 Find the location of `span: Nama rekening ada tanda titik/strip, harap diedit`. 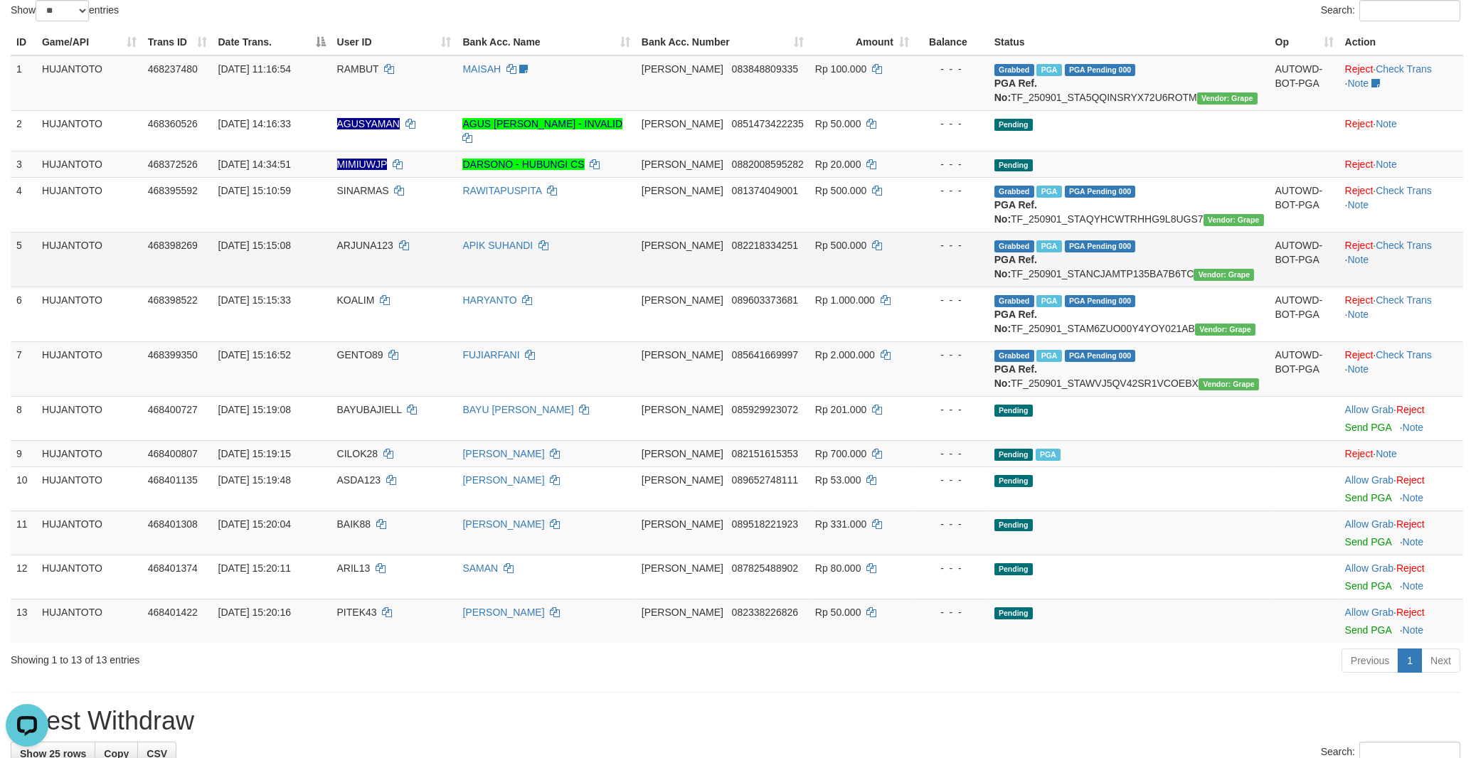

span: Nama rekening ada tanda titik/strip, harap diedit is located at coordinates (362, 164).